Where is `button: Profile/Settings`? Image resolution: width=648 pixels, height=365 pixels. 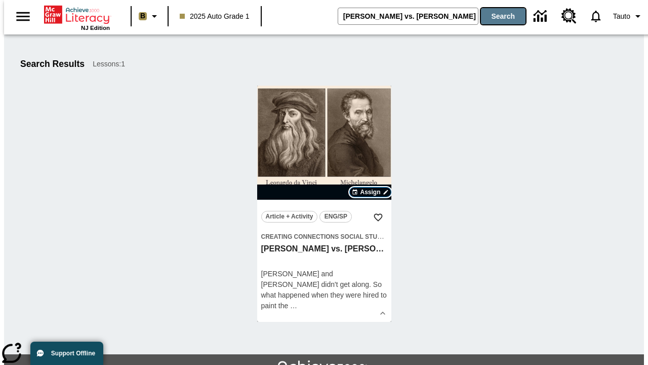 button: Profile/Settings is located at coordinates (628, 16).